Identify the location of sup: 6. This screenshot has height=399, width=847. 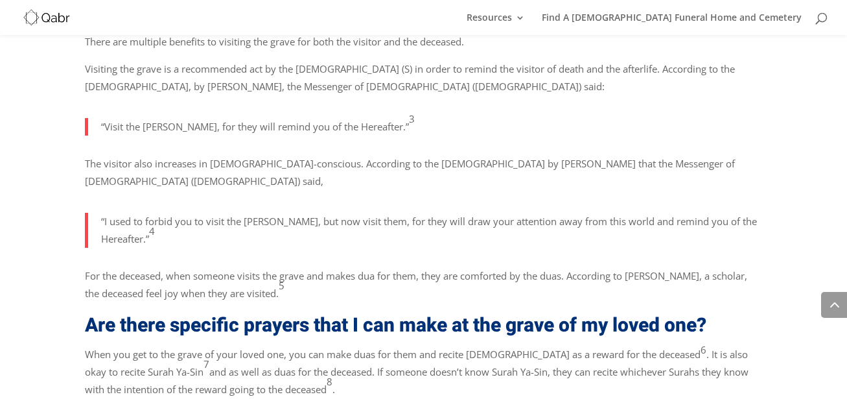
(703, 349).